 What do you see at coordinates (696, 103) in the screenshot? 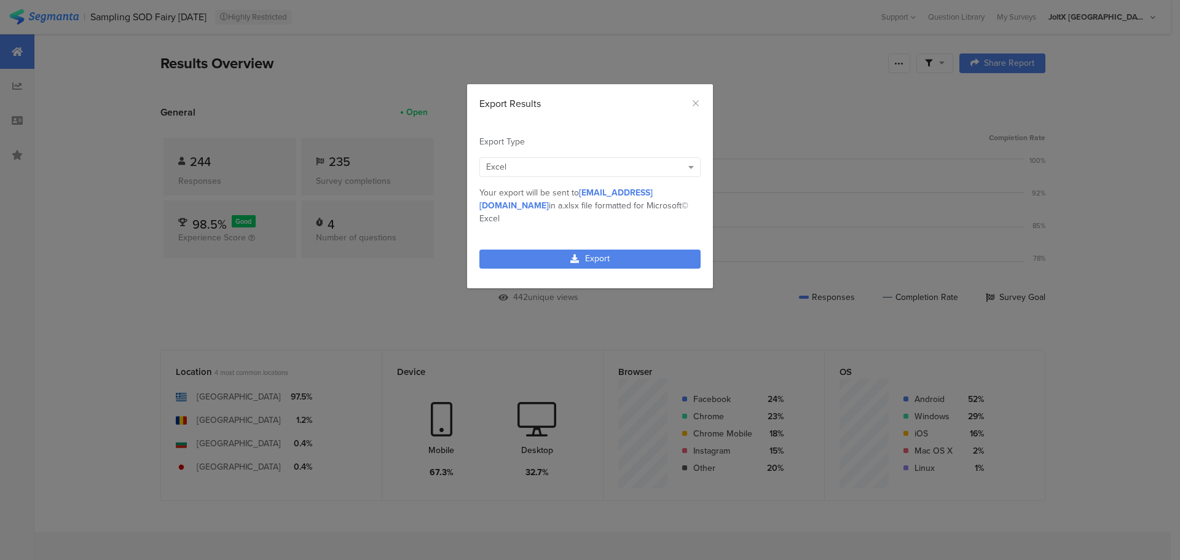
I see `button: Close` at bounding box center [696, 103].